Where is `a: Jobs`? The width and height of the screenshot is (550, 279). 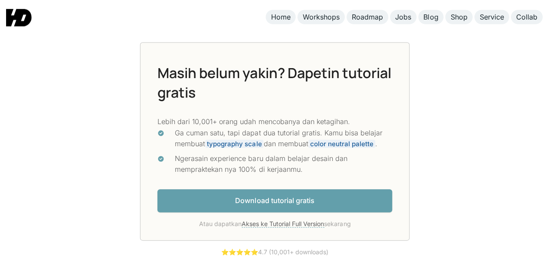
a: Jobs is located at coordinates (403, 17).